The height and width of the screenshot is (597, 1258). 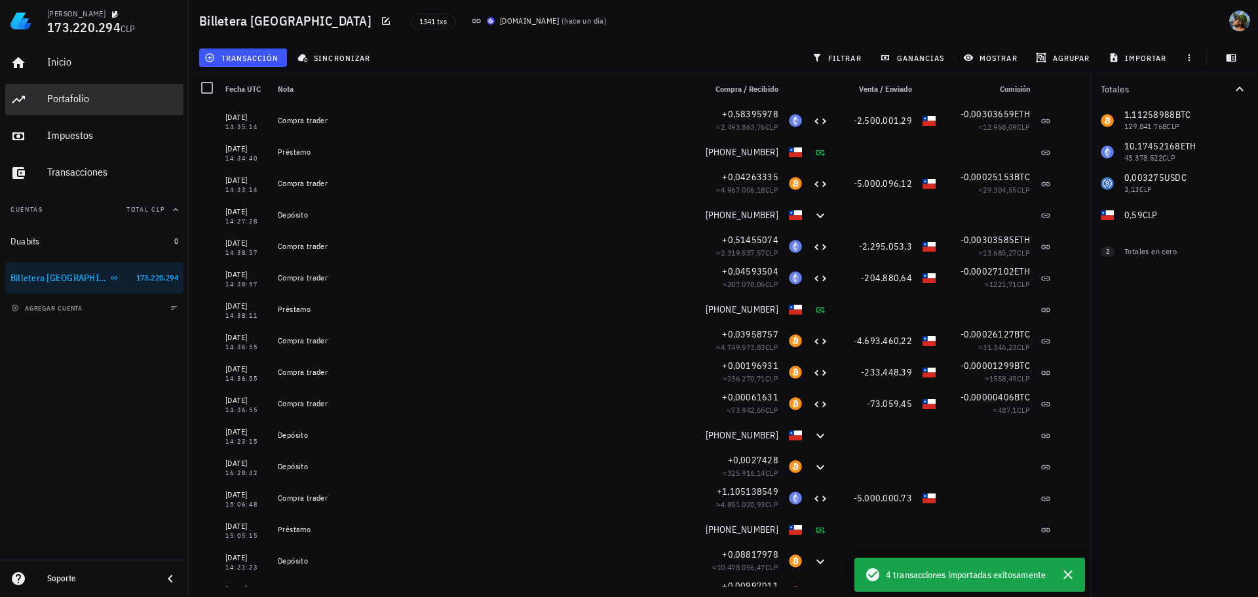 I want to click on span: 1341 txs, so click(x=433, y=22).